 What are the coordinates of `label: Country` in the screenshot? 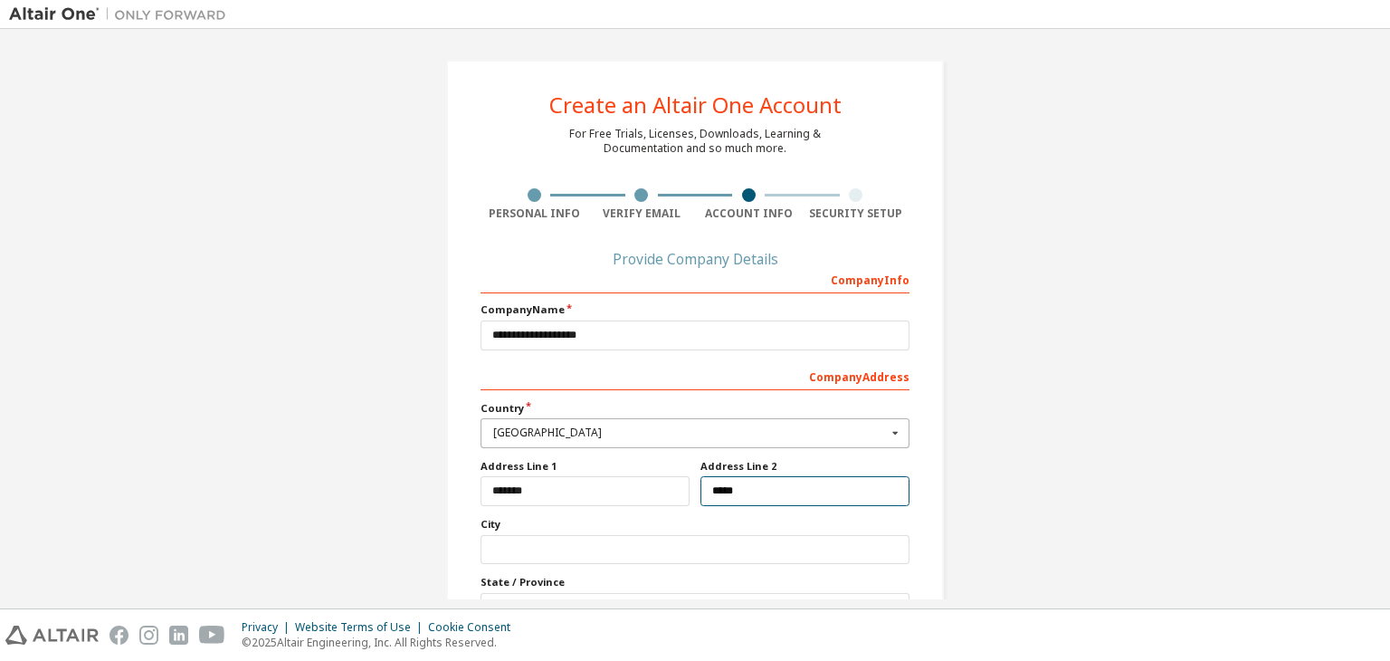 It's located at (695, 408).